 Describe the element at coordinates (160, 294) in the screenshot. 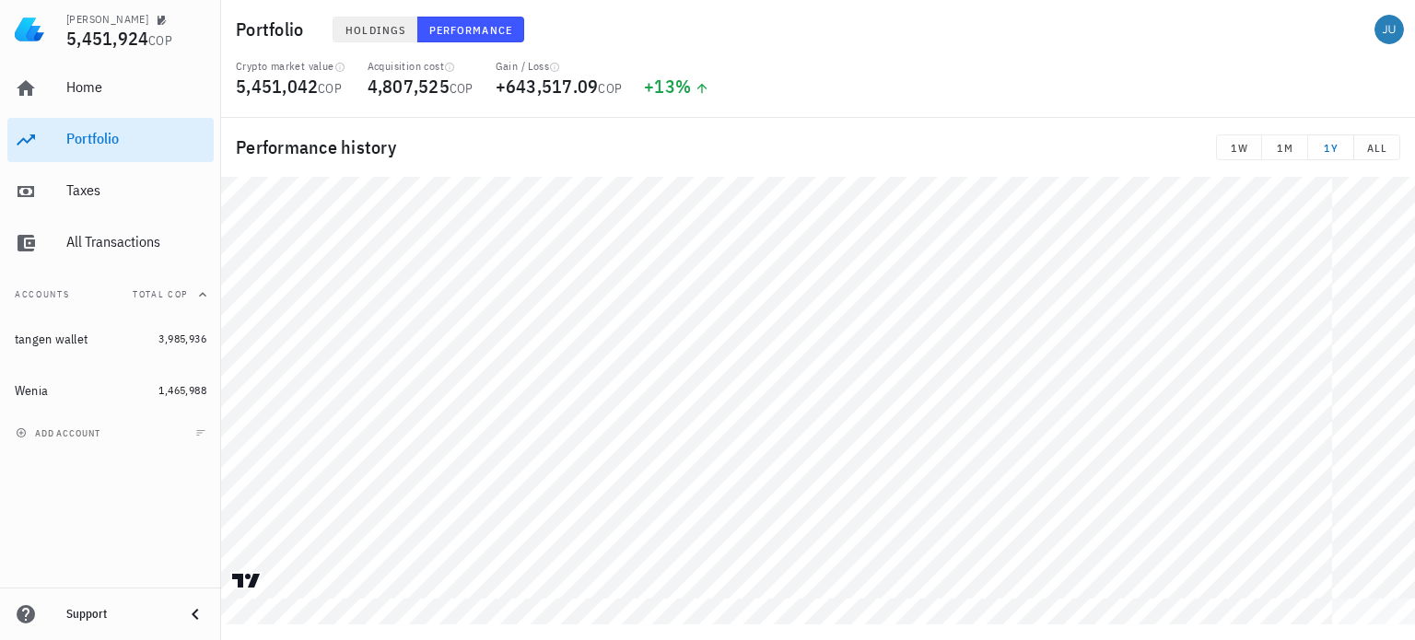

I see `span: Total COP` at that location.